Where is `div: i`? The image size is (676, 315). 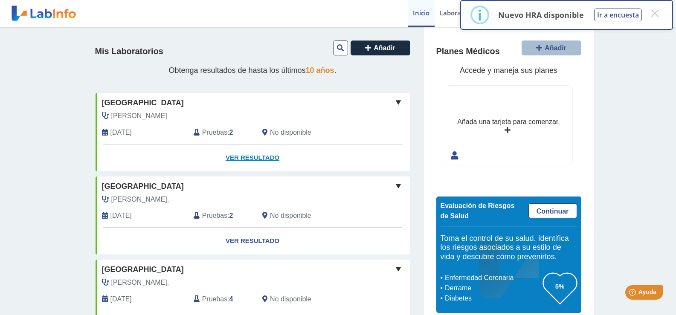
div: i is located at coordinates (480, 15).